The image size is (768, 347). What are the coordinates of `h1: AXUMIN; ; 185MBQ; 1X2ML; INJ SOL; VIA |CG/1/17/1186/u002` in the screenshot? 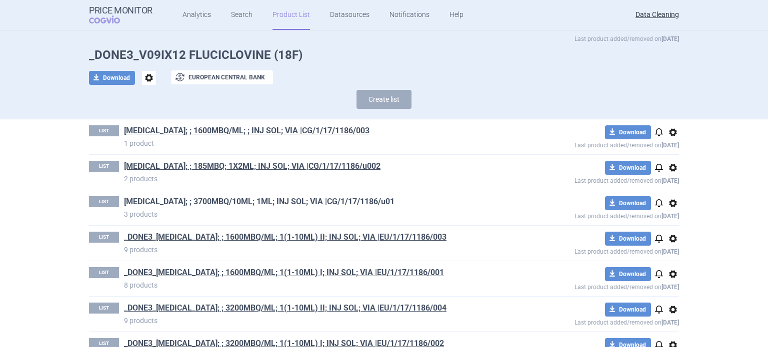 It's located at (313, 167).